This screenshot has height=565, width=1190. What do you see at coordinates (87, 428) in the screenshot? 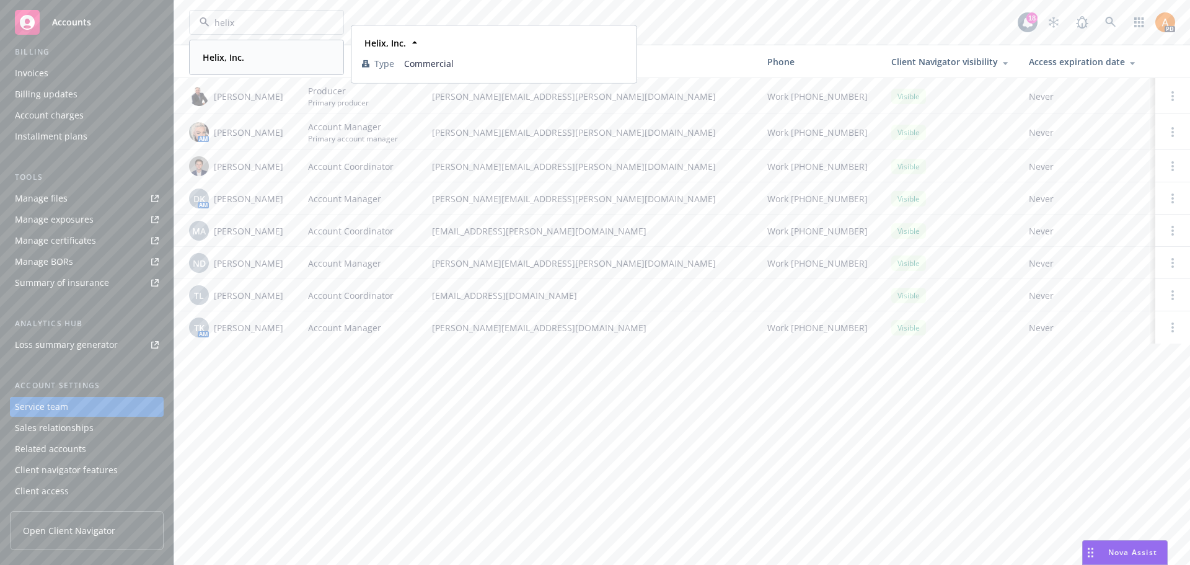
I see `a: Sales relationships` at bounding box center [87, 428].